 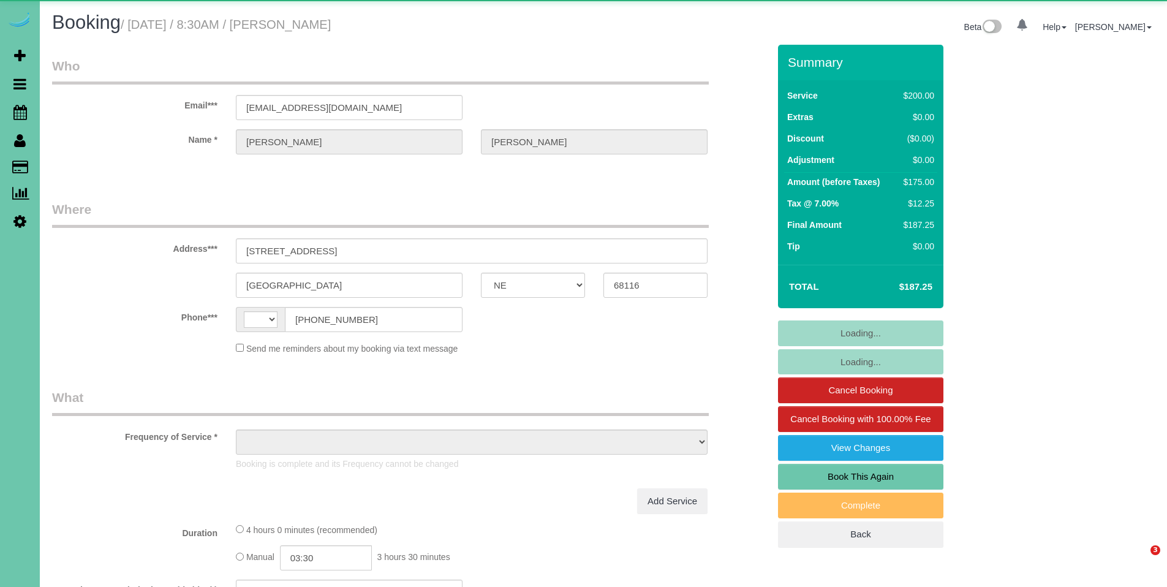 What do you see at coordinates (861, 390) in the screenshot?
I see `a: Cancel Booking` at bounding box center [861, 390].